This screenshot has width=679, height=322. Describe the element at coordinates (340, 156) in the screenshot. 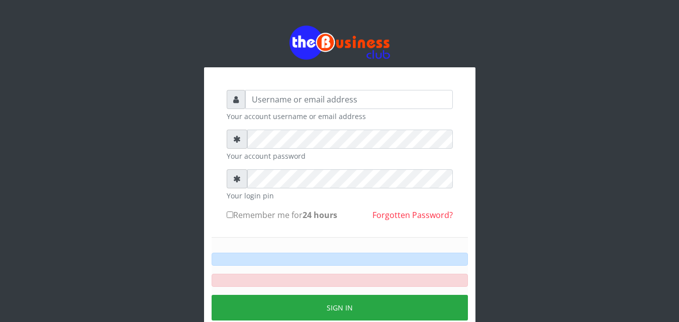

I see `small: Your account password` at that location.